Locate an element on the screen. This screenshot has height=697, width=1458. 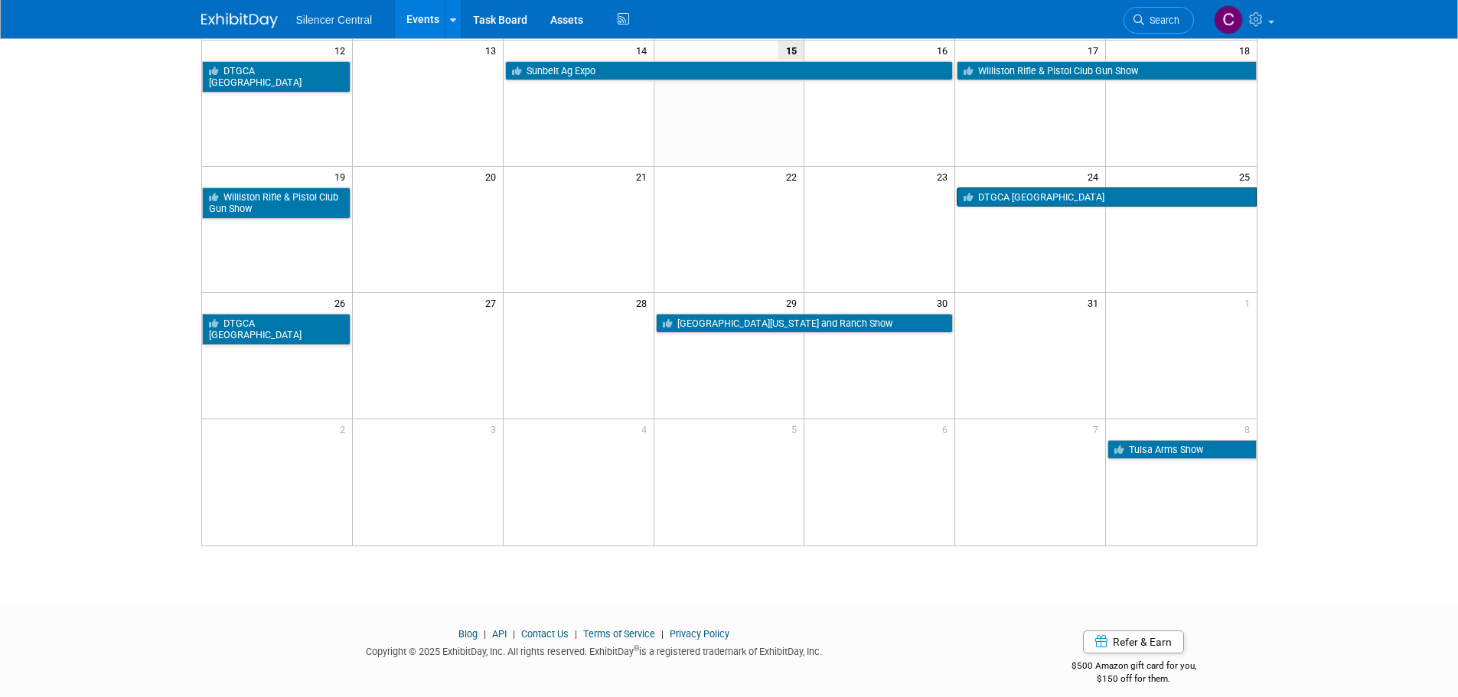
span: 3 is located at coordinates (496, 429).